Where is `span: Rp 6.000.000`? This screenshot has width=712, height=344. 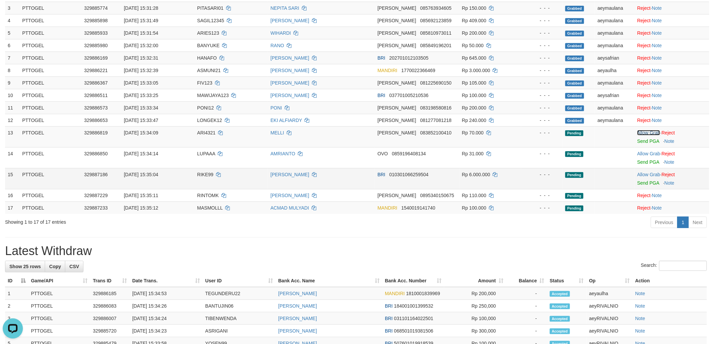
span: Rp 6.000.000 is located at coordinates (476, 174).